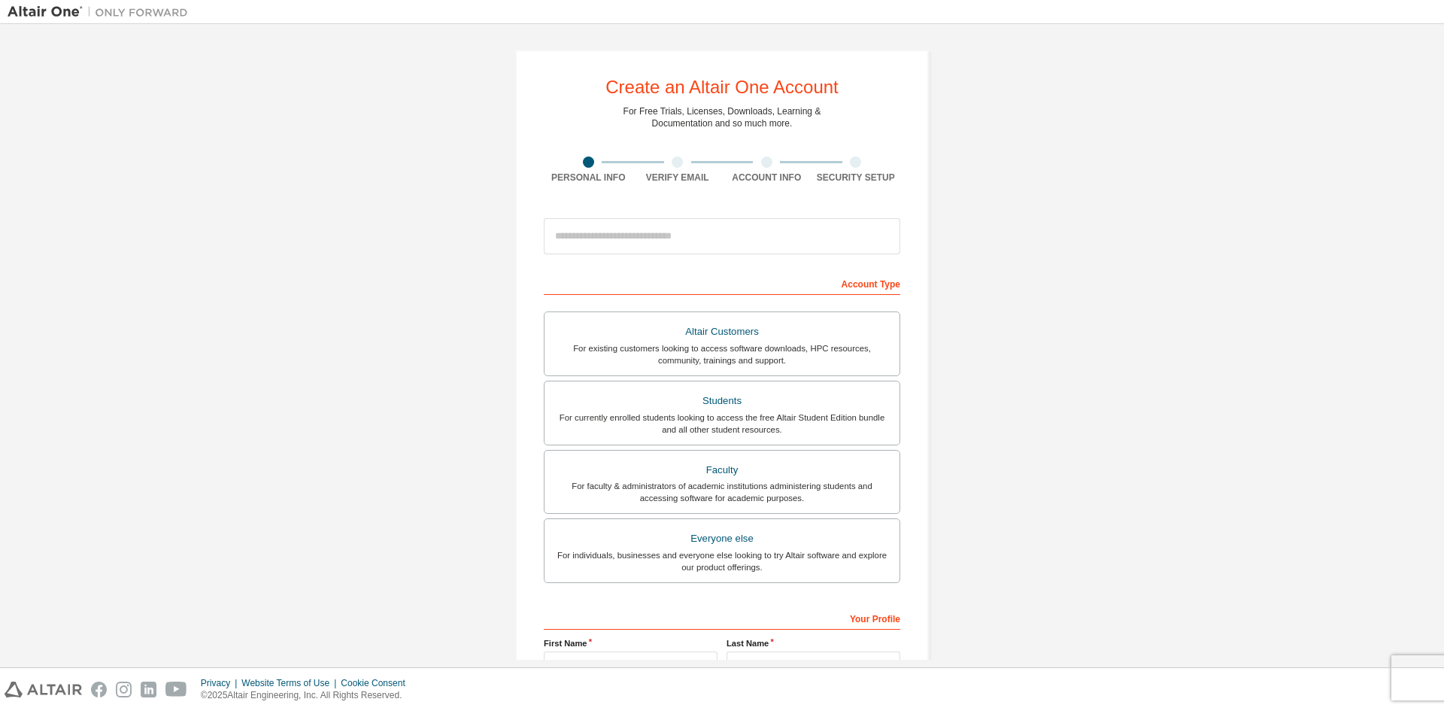  I want to click on div: Account Type, so click(722, 283).